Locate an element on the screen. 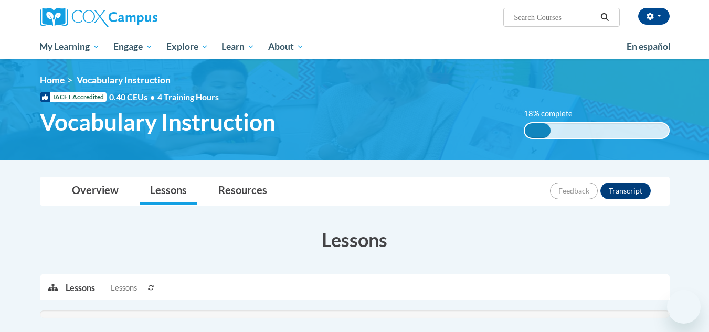 The image size is (709, 332). span: 4 Training Hours is located at coordinates (188, 97).